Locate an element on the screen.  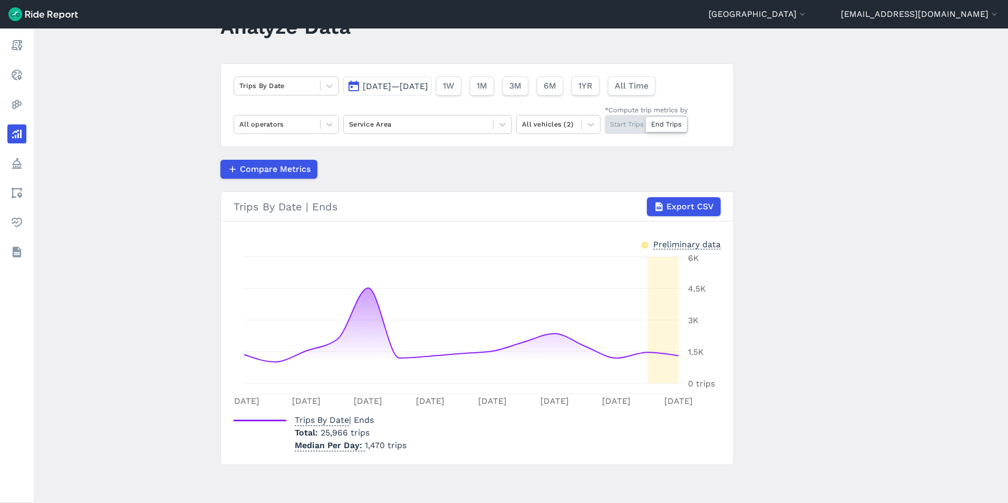
a: Areas is located at coordinates (17, 193).